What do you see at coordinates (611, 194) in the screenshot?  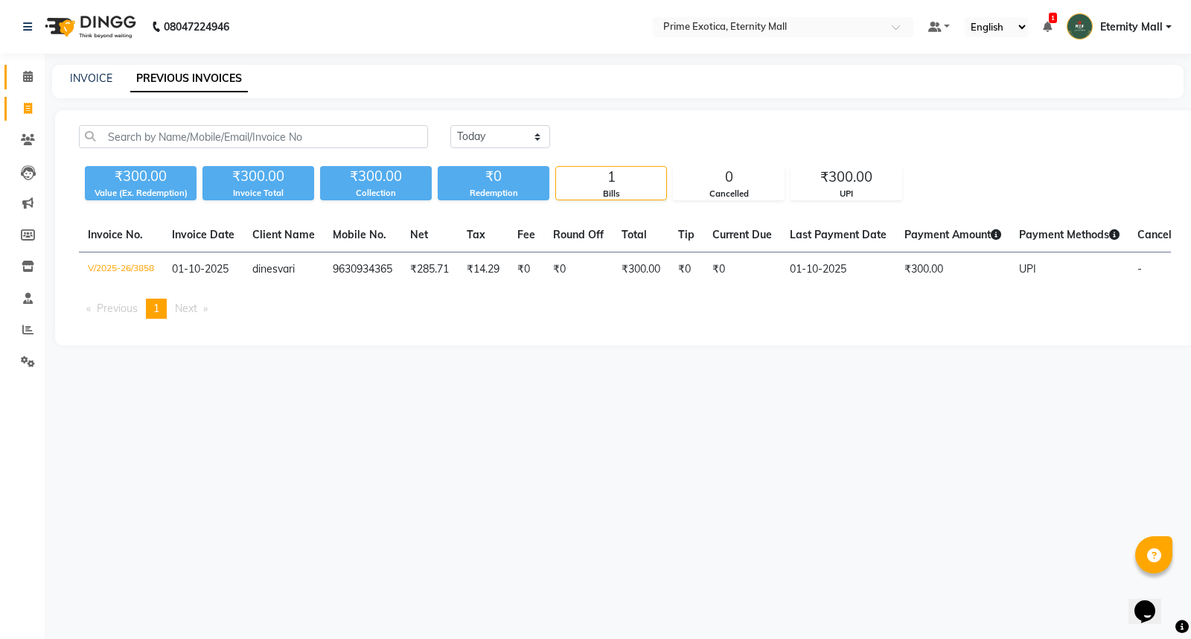 I see `div: Bills` at bounding box center [611, 194].